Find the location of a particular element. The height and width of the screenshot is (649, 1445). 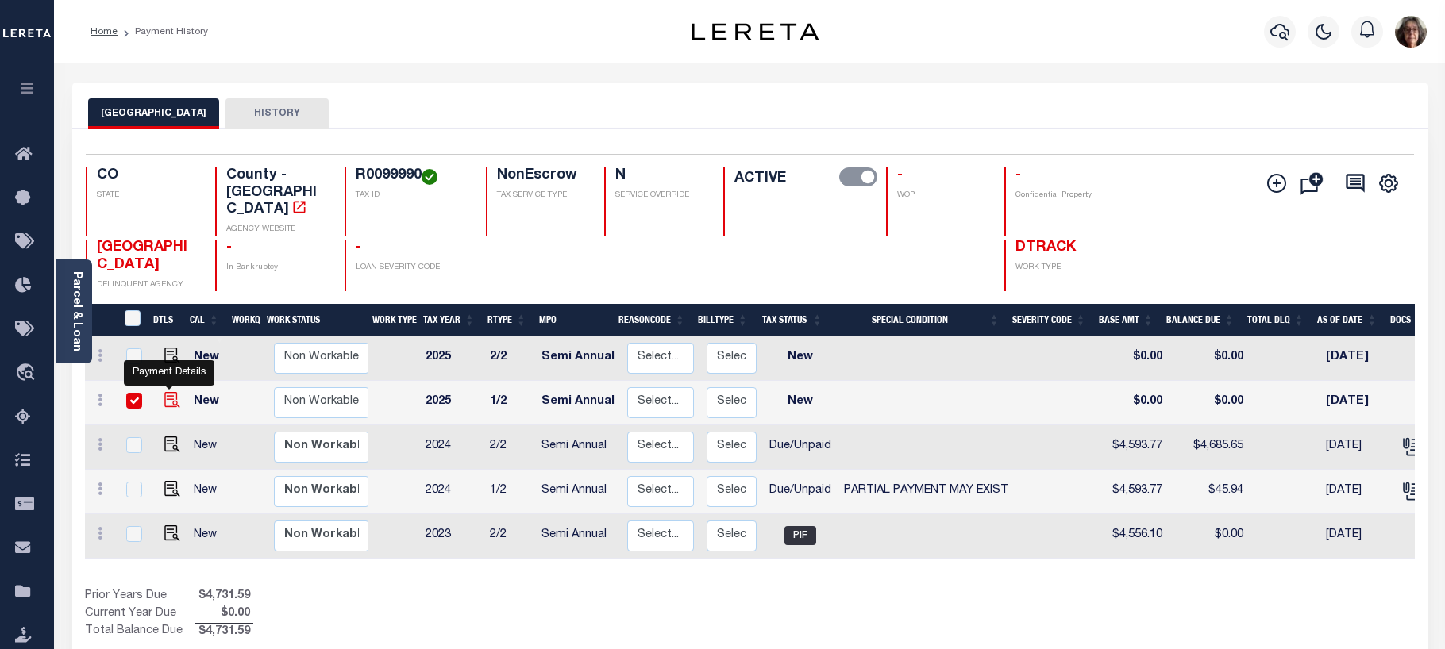

h4: NonEscrow is located at coordinates (541, 176).